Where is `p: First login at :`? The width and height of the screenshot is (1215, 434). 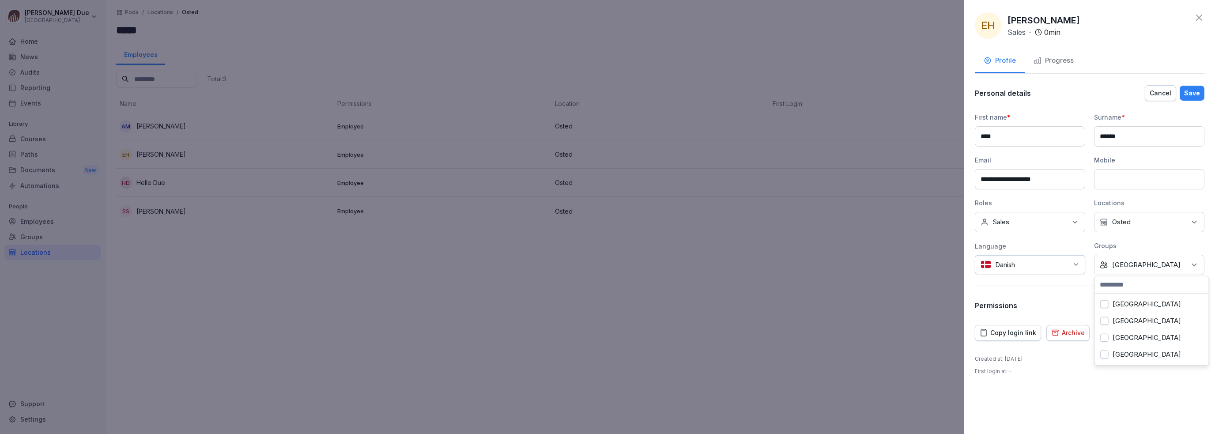
p: First login at : is located at coordinates (993, 371).